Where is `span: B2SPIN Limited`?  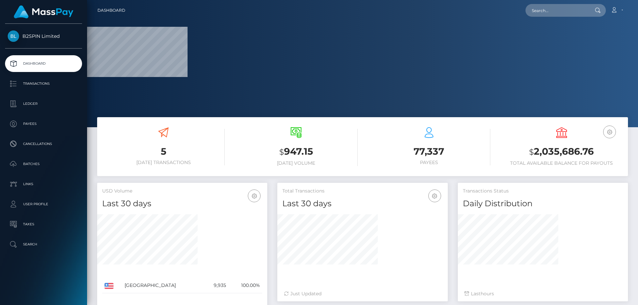 span: B2SPIN Limited is located at coordinates (44, 36).